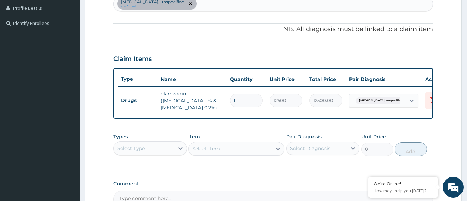 This screenshot has height=201, width=467. Describe the element at coordinates (410, 149) in the screenshot. I see `button: Add` at that location.